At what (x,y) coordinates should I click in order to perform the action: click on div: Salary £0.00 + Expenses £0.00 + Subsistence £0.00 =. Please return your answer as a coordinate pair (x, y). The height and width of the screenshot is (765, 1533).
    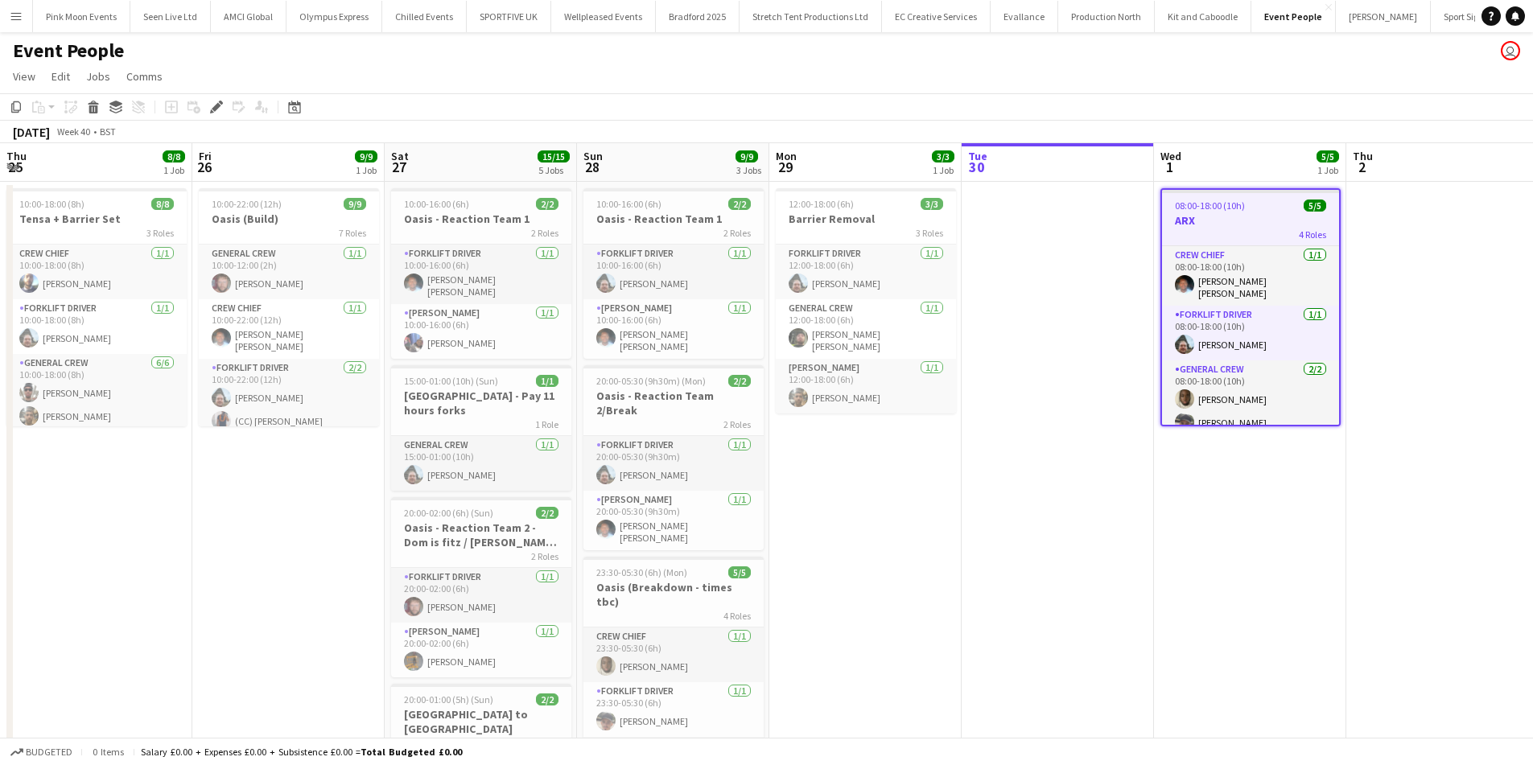
    Looking at the image, I should click on (301, 752).